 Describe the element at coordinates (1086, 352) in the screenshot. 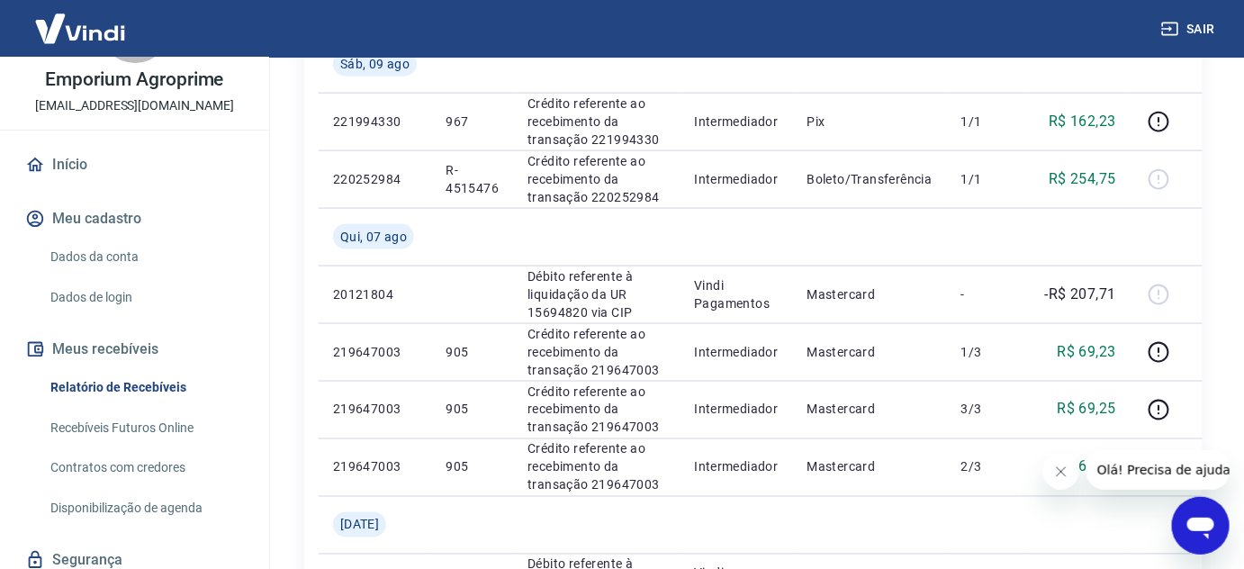

I see `p: R$ 69,23` at that location.